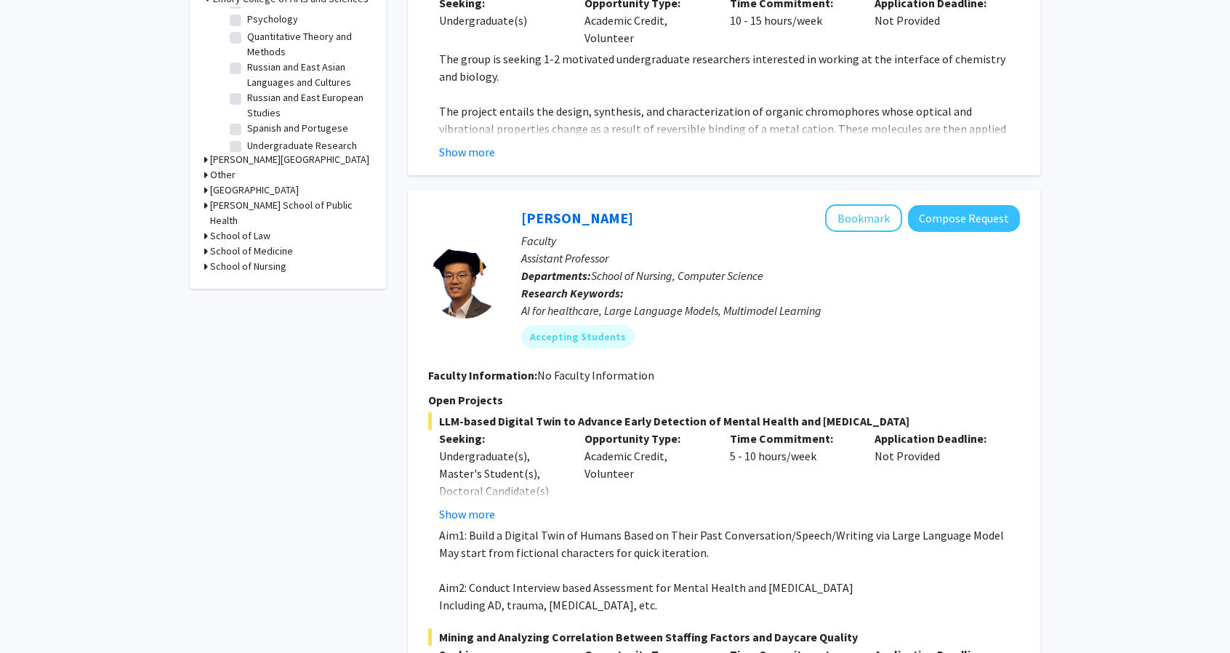  What do you see at coordinates (501, 491) in the screenshot?
I see `div: Undergraduate(s), Master's Student(s), Doctoral Candidate(s) (PhD, MD, DMD, PharmD, etc.)` at bounding box center [501, 491].